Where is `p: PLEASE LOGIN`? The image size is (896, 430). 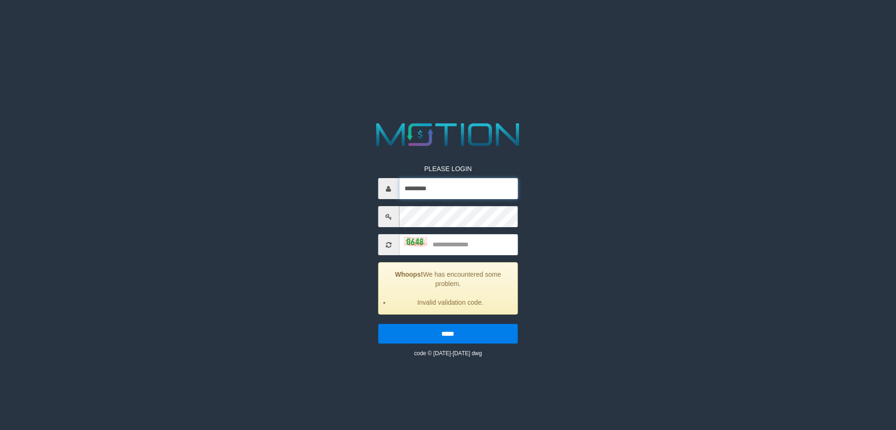
p: PLEASE LOGIN is located at coordinates (448, 169).